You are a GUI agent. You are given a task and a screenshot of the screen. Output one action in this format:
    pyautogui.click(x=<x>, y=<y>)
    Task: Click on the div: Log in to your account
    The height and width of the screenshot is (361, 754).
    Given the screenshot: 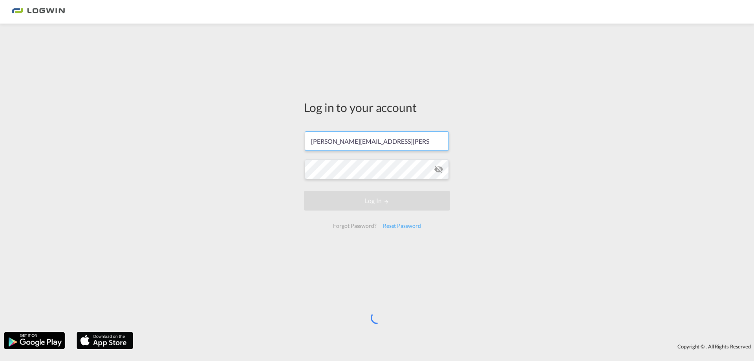 What is the action you would take?
    pyautogui.click(x=377, y=107)
    